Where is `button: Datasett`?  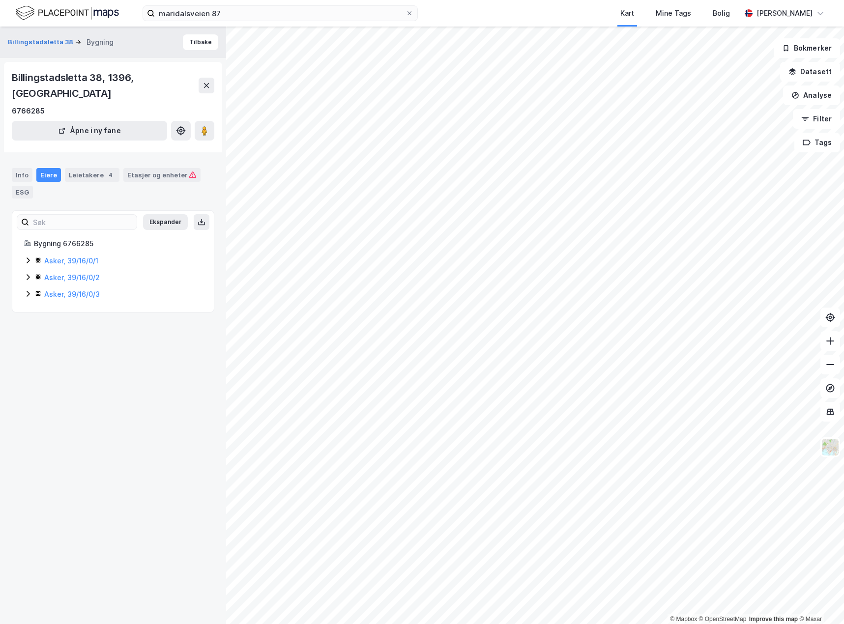
button: Datasett is located at coordinates (810, 72).